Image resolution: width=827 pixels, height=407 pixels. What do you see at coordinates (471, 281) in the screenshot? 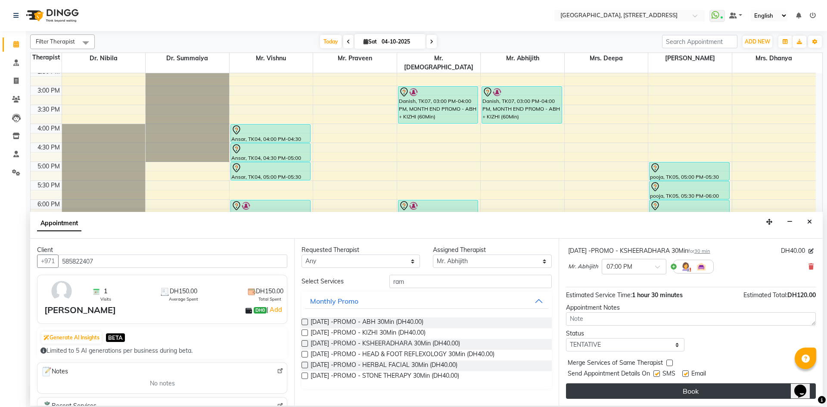
I see `input: Search by service name` at bounding box center [471, 281].